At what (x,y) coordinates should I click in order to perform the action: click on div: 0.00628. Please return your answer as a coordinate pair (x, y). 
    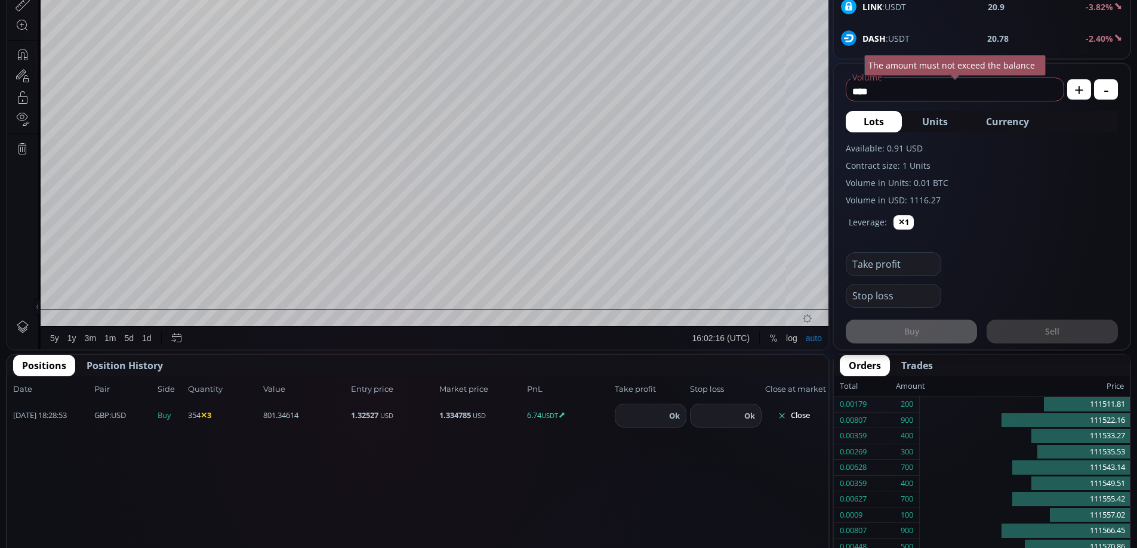
    Looking at the image, I should click on (853, 468).